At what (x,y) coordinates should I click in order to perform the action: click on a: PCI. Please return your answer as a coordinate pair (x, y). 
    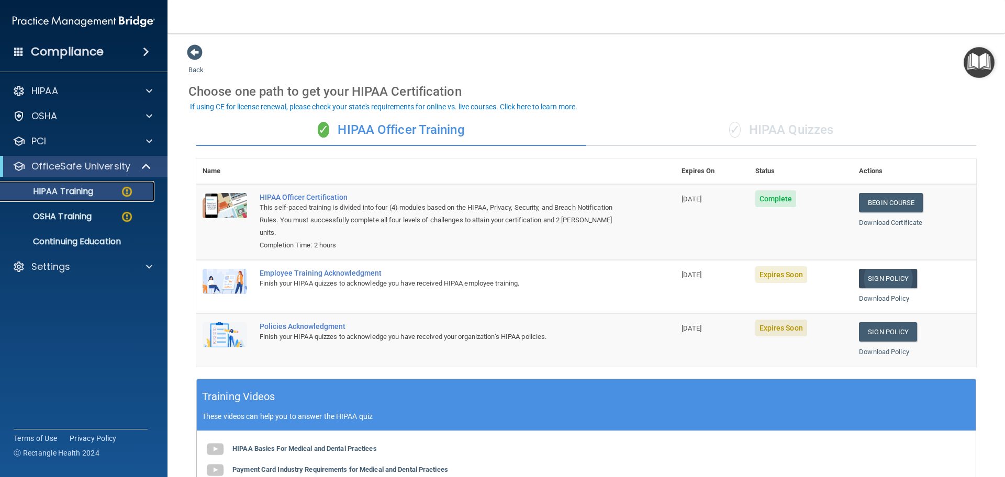
    Looking at the image, I should click on (82, 141).